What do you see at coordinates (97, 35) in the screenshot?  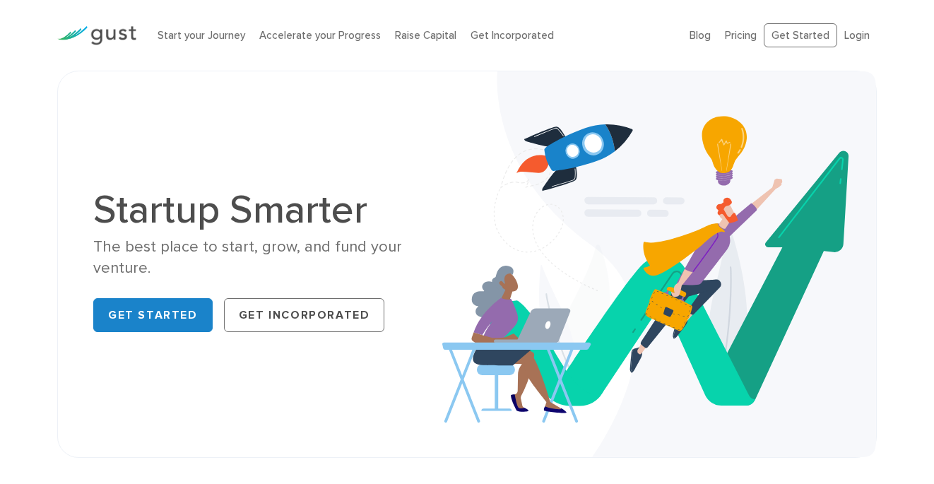 I see `img: Gust Logo` at bounding box center [97, 35].